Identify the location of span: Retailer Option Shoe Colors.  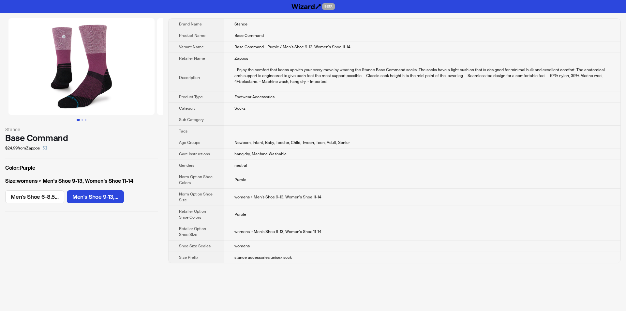
(192, 214).